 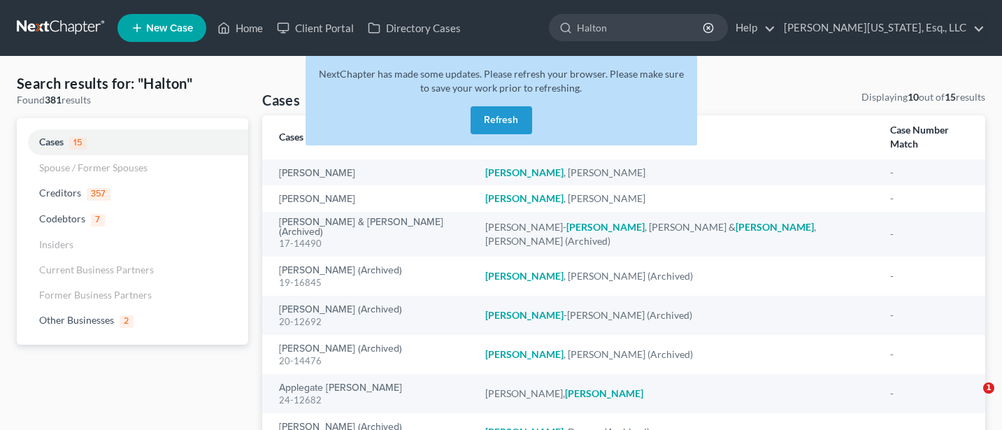 What do you see at coordinates (132, 295) in the screenshot?
I see `a: Former Business Partners` at bounding box center [132, 295].